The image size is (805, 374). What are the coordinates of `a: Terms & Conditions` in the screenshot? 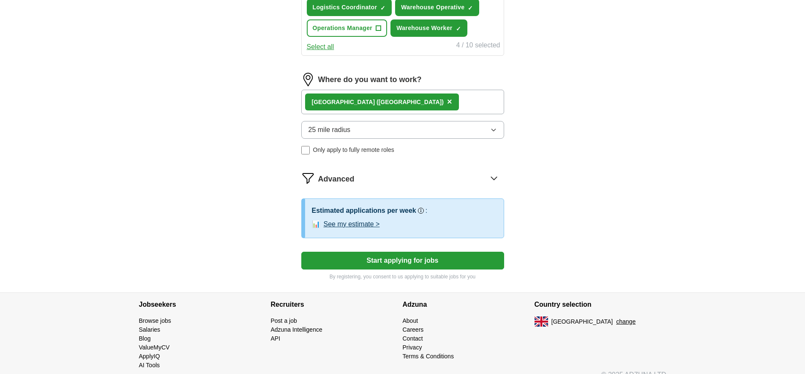 It's located at (428, 356).